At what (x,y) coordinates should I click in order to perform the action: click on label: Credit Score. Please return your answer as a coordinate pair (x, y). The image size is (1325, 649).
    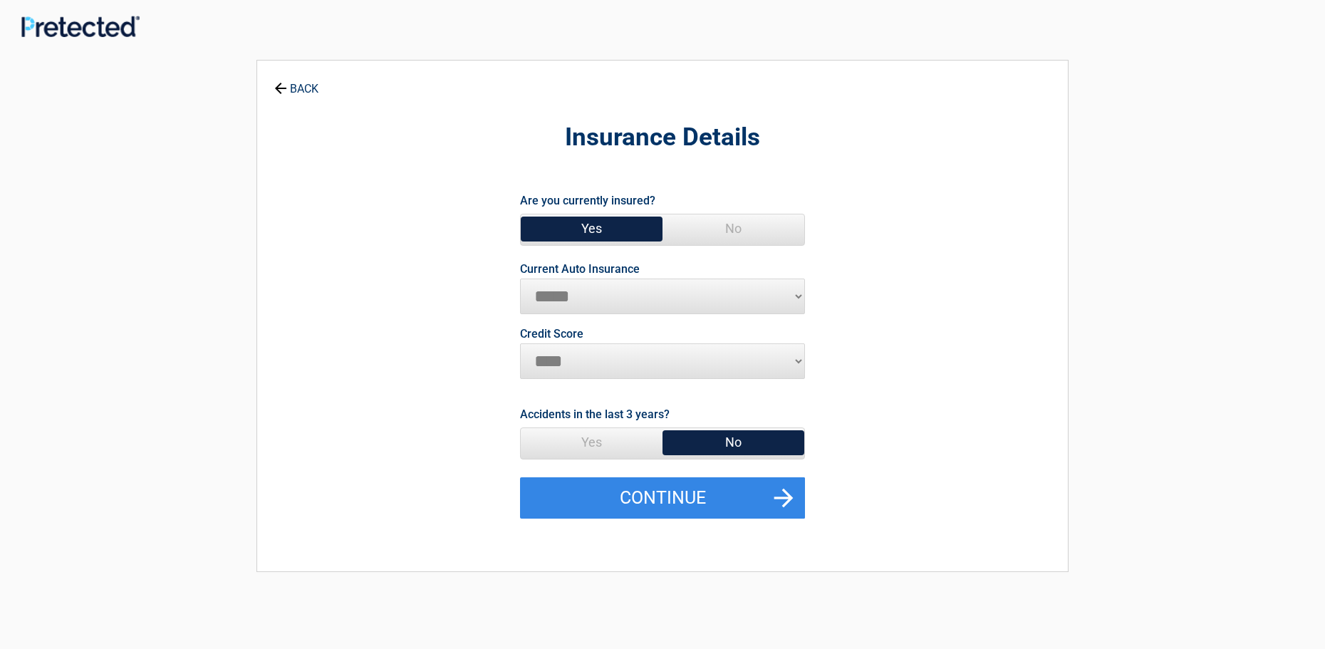
    Looking at the image, I should click on (551, 334).